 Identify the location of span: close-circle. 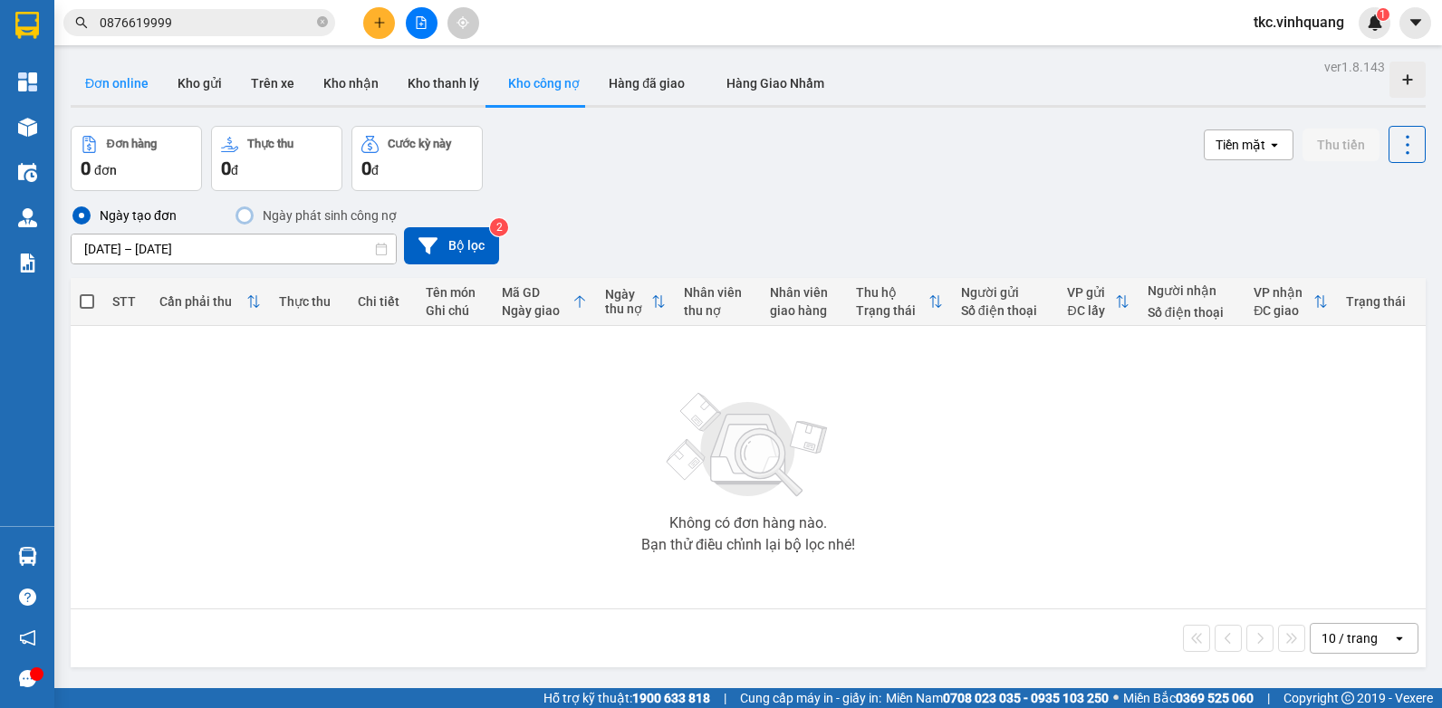
(322, 23).